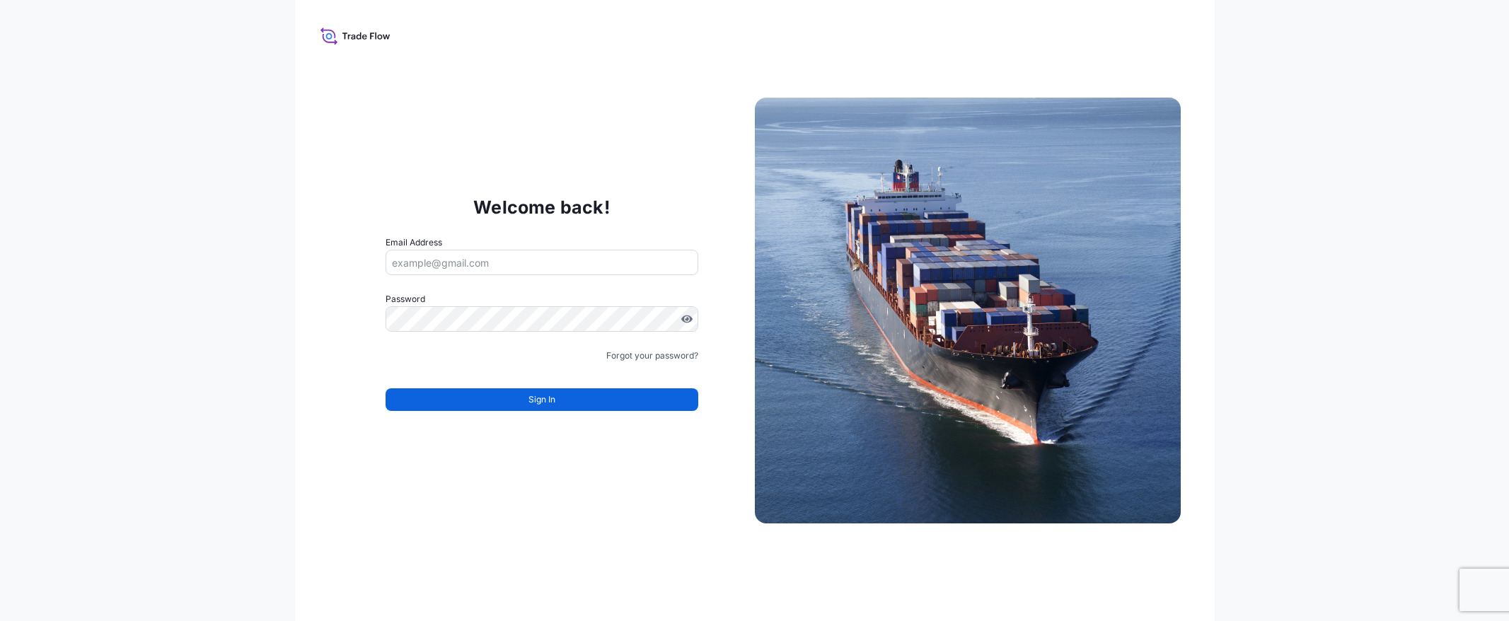 This screenshot has height=621, width=1509. I want to click on label: Email Address, so click(414, 243).